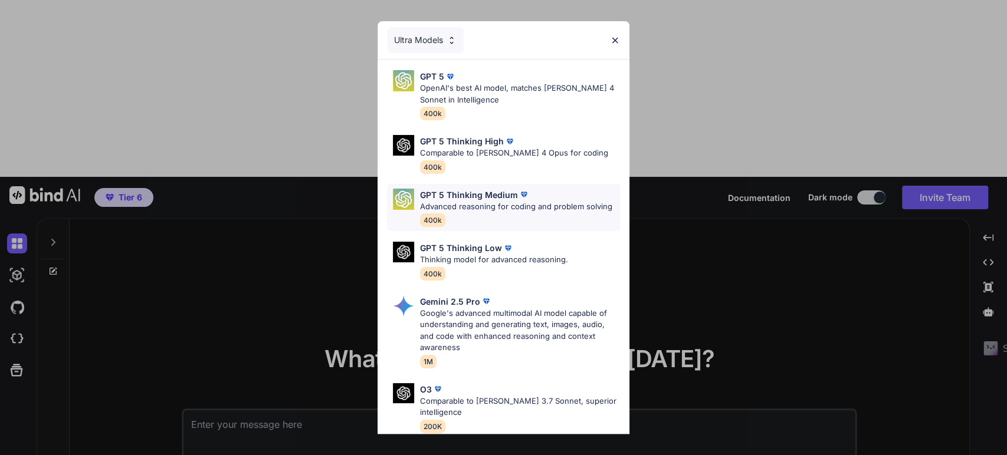  Describe the element at coordinates (428, 362) in the screenshot. I see `span: 1M` at that location.